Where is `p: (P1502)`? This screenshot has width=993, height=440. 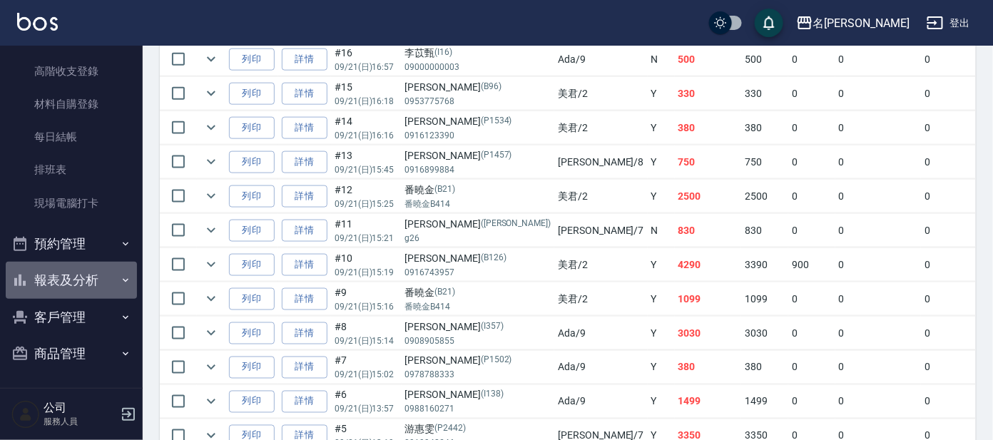 p: (P1502) is located at coordinates (496, 361).